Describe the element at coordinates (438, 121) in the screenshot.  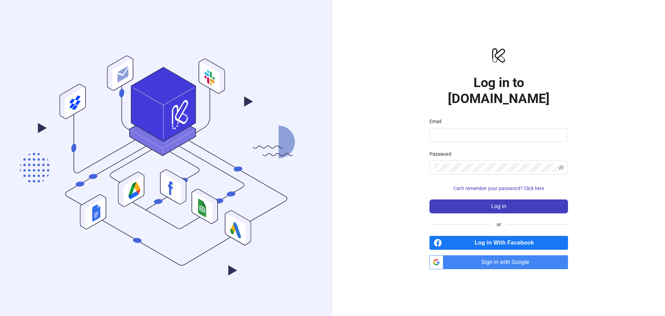
I see `label: Email` at that location.